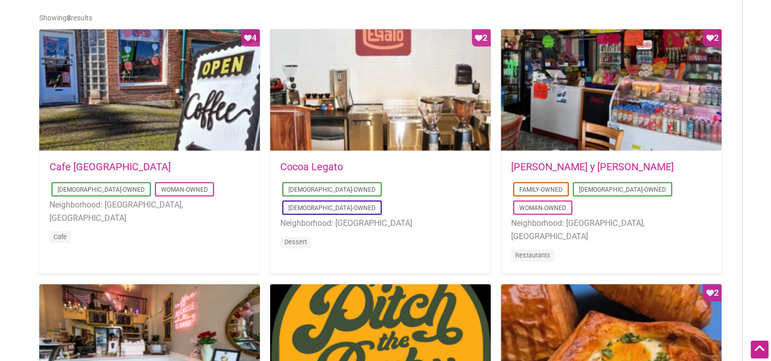 Image resolution: width=771 pixels, height=361 pixels. What do you see at coordinates (532, 255) in the screenshot?
I see `a: Restaurants` at bounding box center [532, 255].